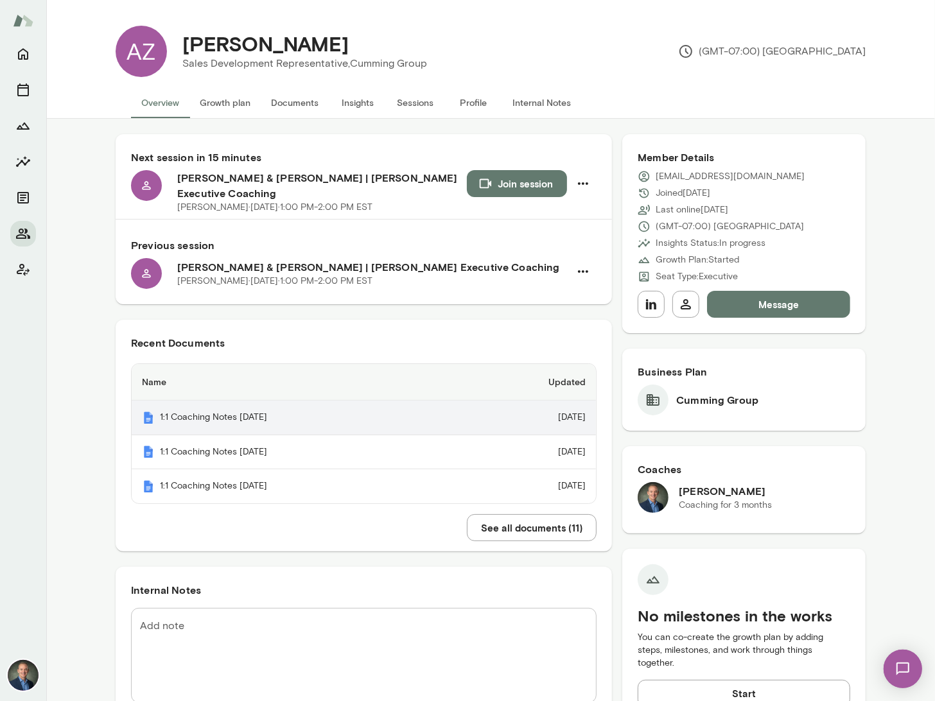  What do you see at coordinates (697, 260) in the screenshot?
I see `p: Growth Plan: Started` at bounding box center [697, 260].